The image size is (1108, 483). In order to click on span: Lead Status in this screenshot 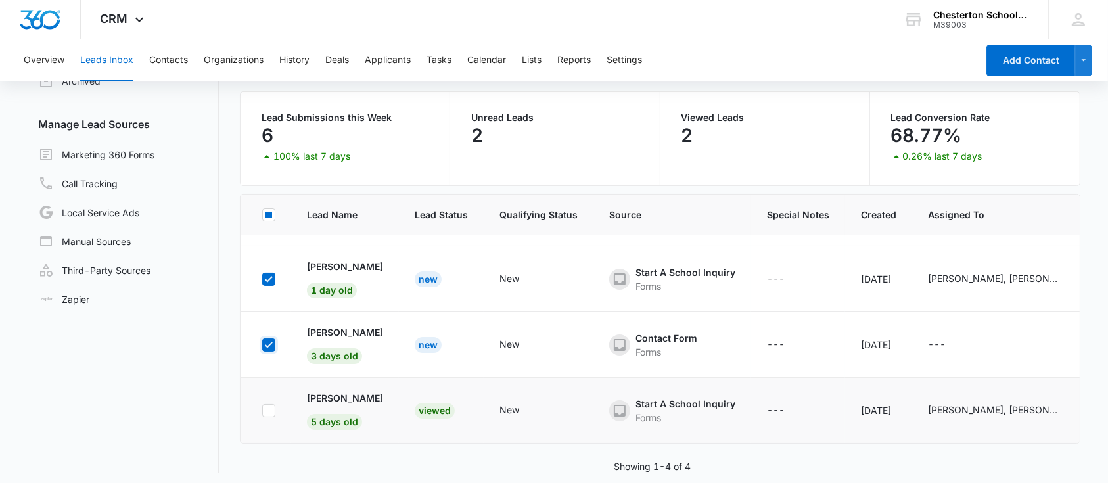, I will do `click(441, 214)`.